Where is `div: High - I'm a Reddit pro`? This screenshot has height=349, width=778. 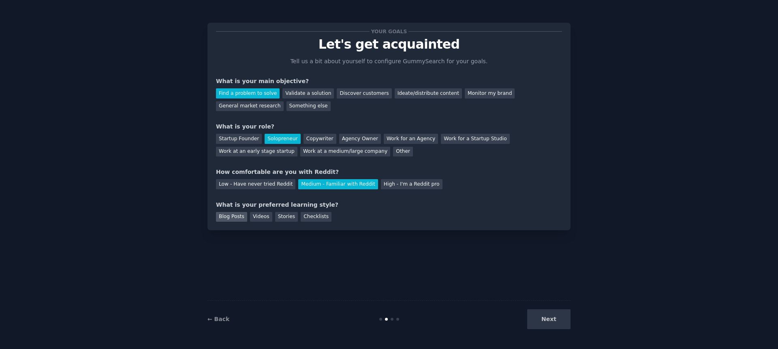 div: High - I'm a Reddit pro is located at coordinates (412, 184).